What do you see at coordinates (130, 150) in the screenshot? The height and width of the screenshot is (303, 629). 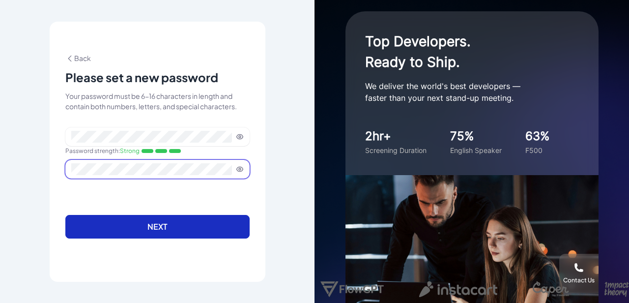 I see `span: Strong` at bounding box center [130, 150].